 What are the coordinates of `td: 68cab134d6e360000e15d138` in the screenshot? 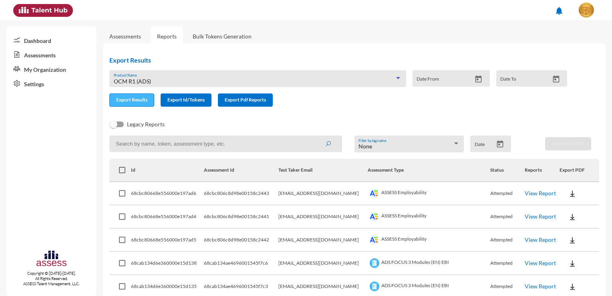 It's located at (167, 263).